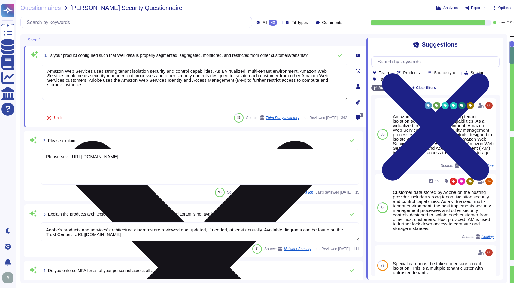  What do you see at coordinates (383, 208) in the screenshot?
I see `span: 84` at bounding box center [383, 208].